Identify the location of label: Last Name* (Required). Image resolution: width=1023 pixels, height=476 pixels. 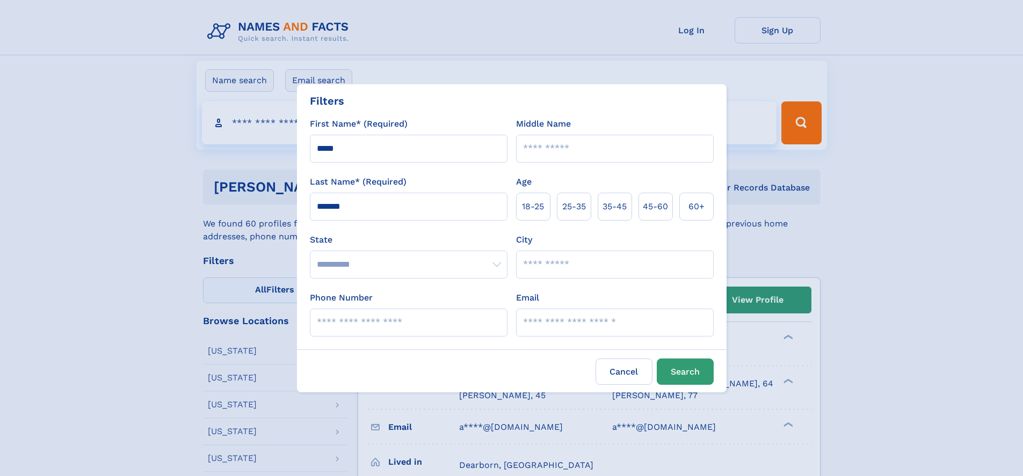
(358, 182).